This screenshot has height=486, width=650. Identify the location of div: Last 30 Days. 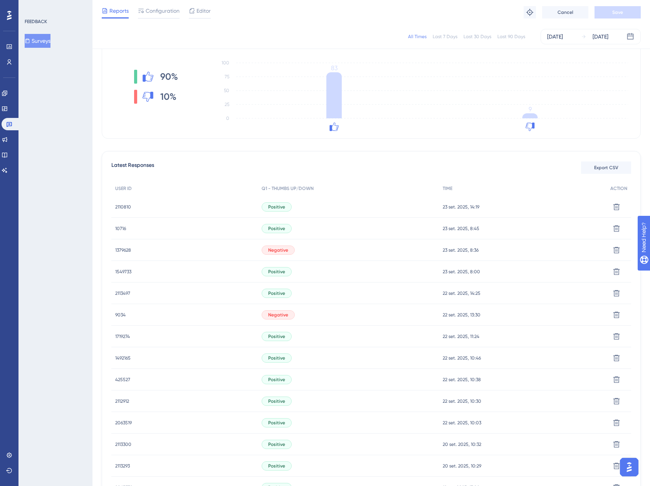
(477, 37).